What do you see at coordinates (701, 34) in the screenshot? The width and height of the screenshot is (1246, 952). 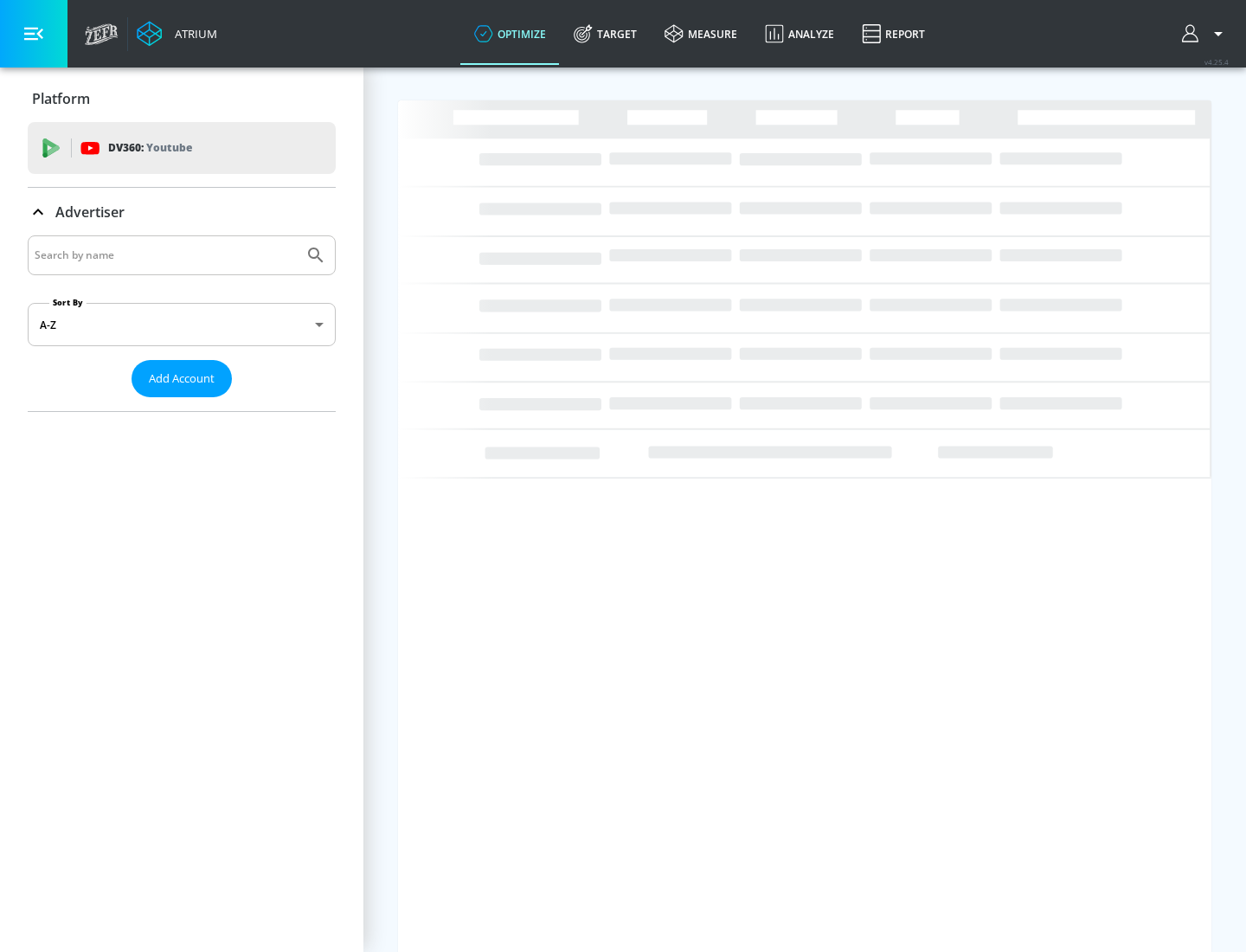 I see `a: measure` at bounding box center [701, 34].